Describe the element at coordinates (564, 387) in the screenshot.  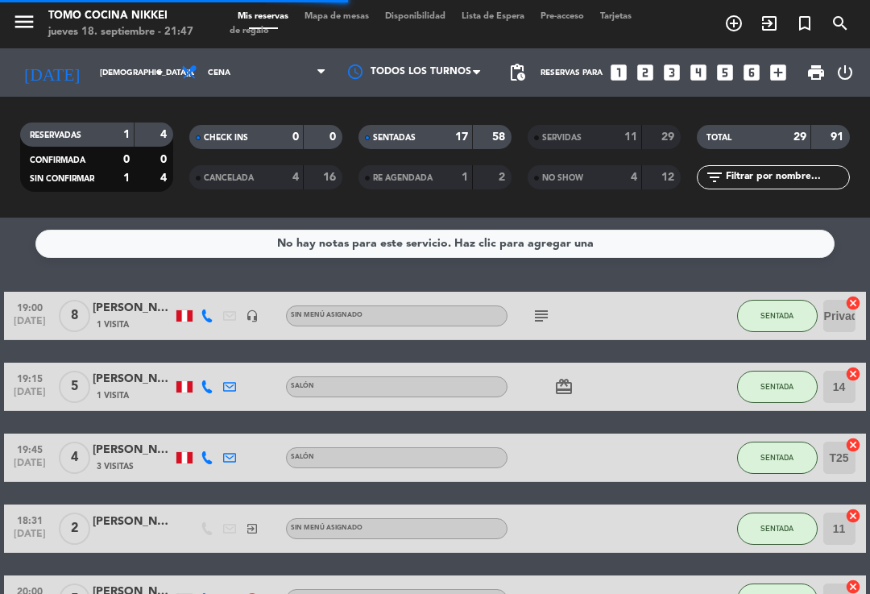
I see `i: card_giftcard` at that location.